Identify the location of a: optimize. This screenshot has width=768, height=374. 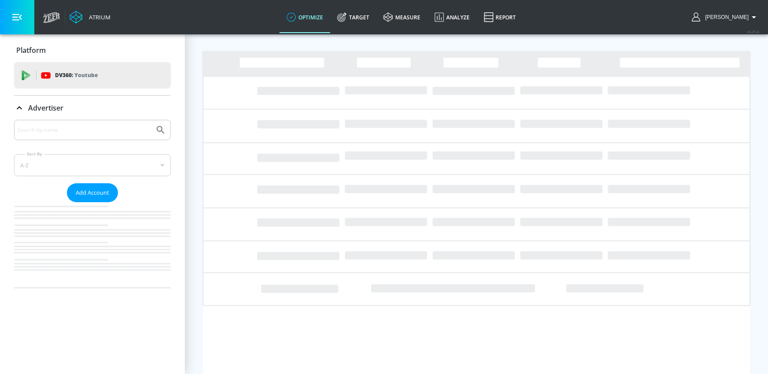
(304, 17).